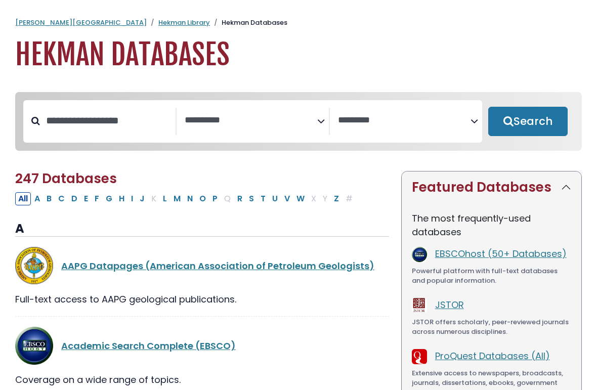 Image resolution: width=597 pixels, height=390 pixels. Describe the element at coordinates (121, 199) in the screenshot. I see `button: Filter Results H` at that location.